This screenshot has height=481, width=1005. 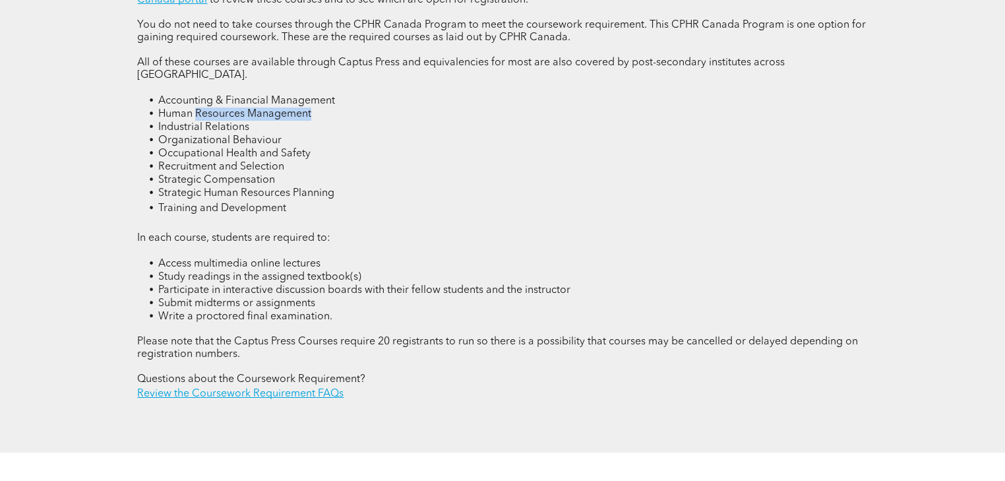 I want to click on span: In each course, students are required to:, so click(x=234, y=238).